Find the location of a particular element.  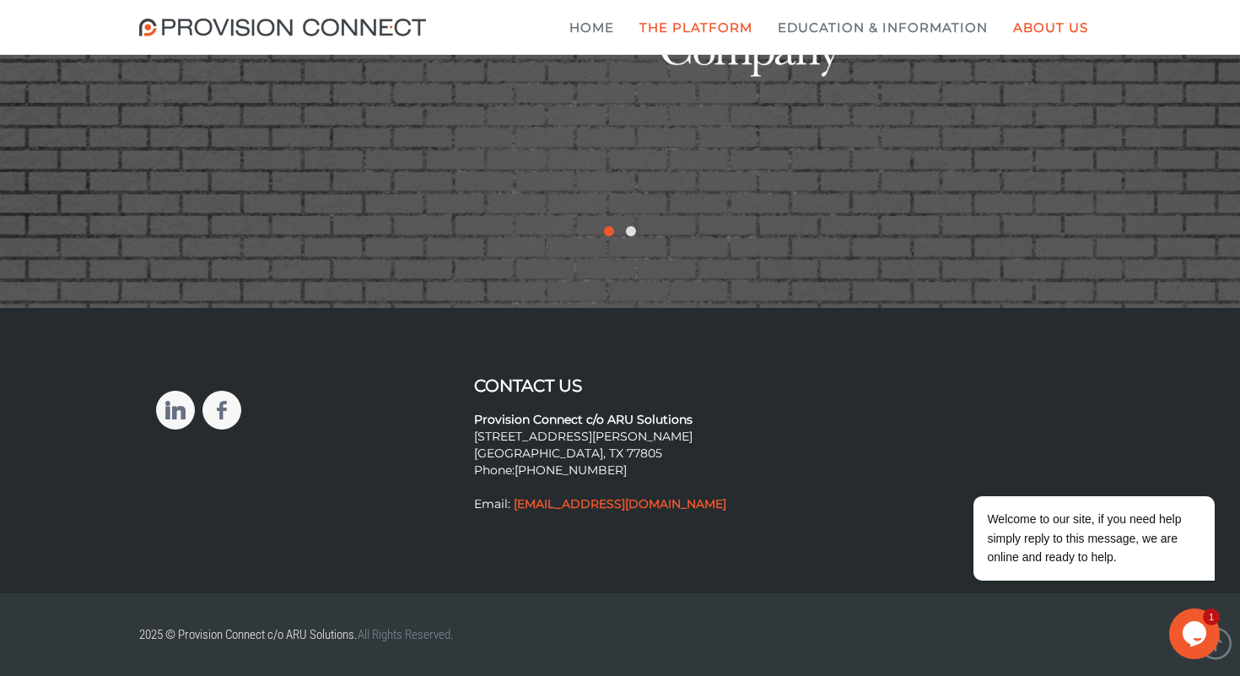

span: All Rights Reserved. is located at coordinates (406, 634).